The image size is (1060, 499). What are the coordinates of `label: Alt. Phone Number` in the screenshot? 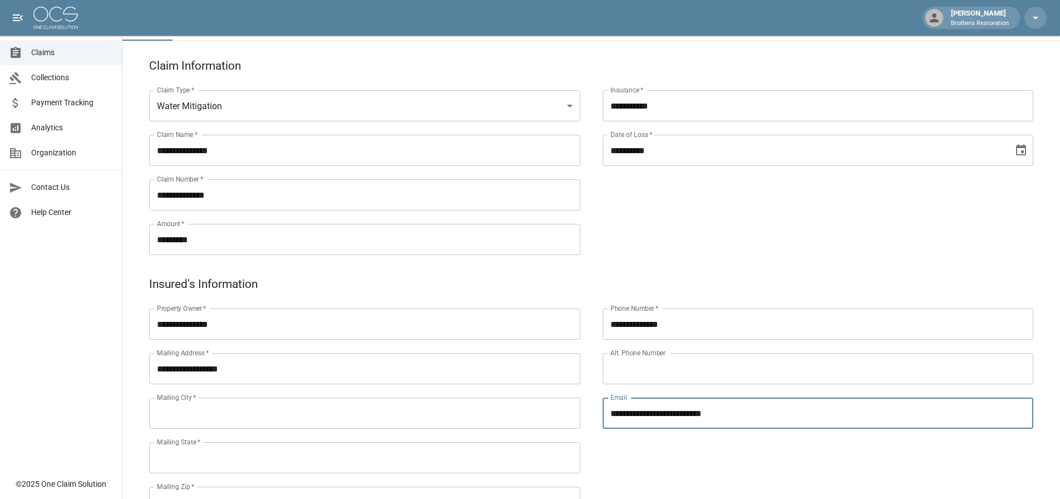 It's located at (638, 352).